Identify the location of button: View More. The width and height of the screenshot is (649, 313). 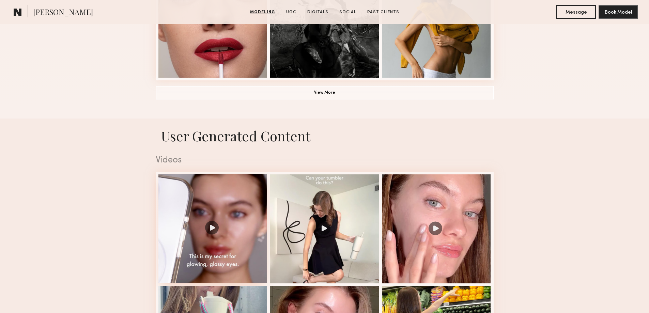
(324, 93).